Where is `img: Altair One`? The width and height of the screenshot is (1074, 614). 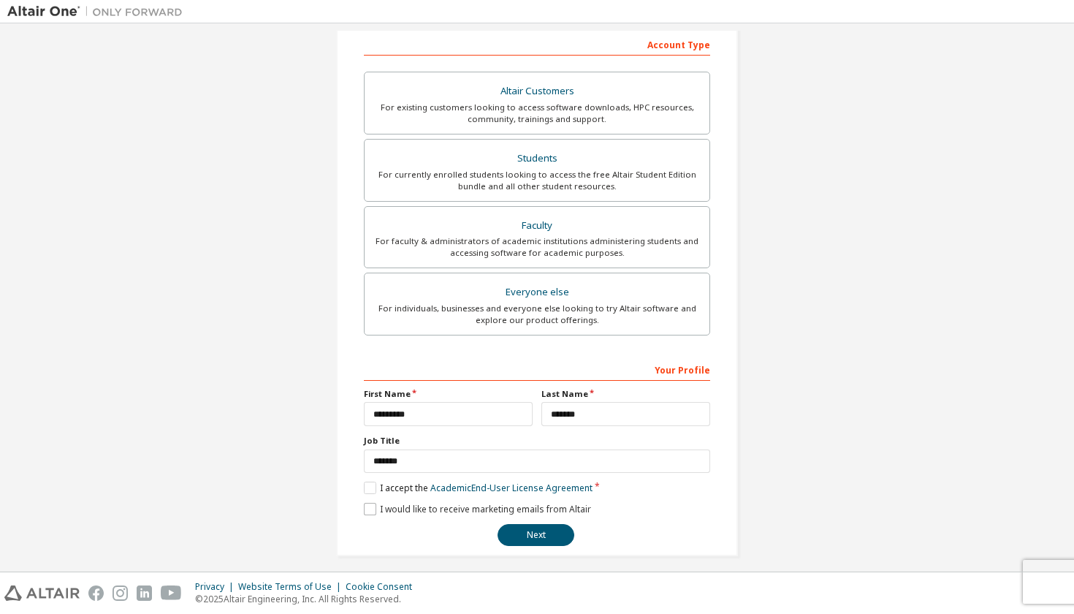 img: Altair One is located at coordinates (99, 12).